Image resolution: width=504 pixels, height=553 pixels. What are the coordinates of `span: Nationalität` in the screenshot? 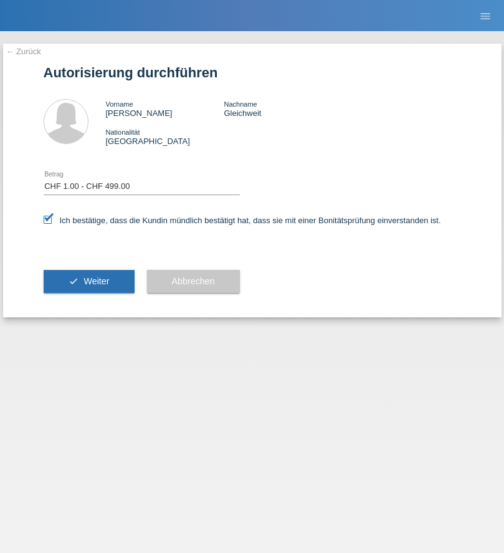 It's located at (123, 132).